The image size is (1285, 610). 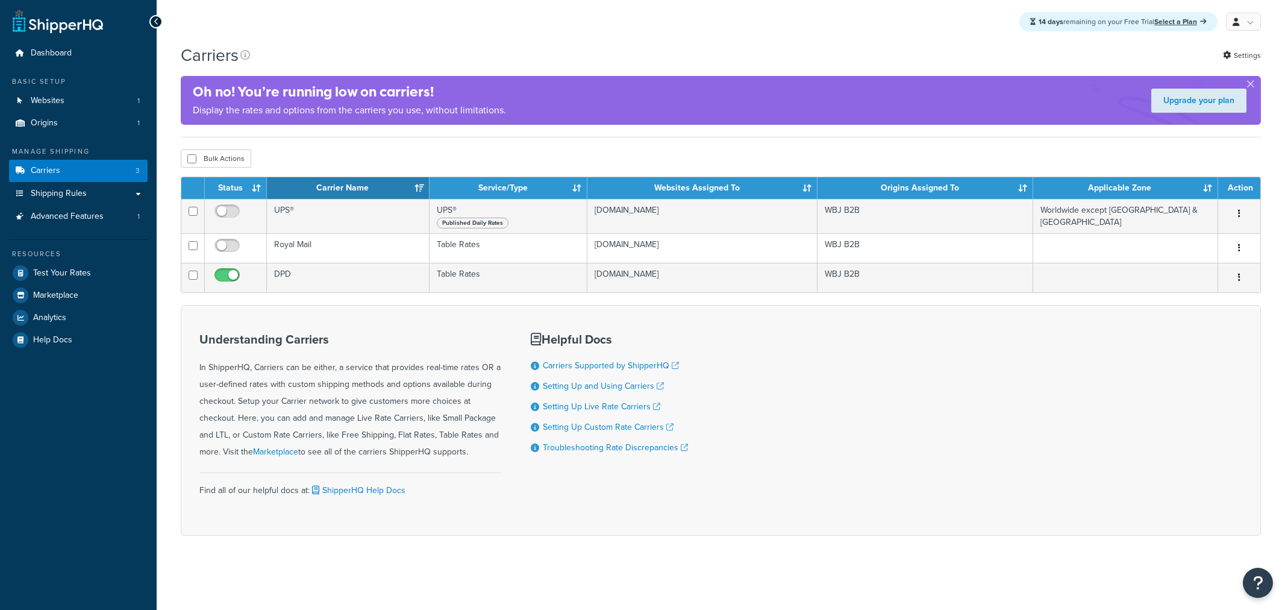 I want to click on div: remaining on your Free Trial, so click(x=1118, y=22).